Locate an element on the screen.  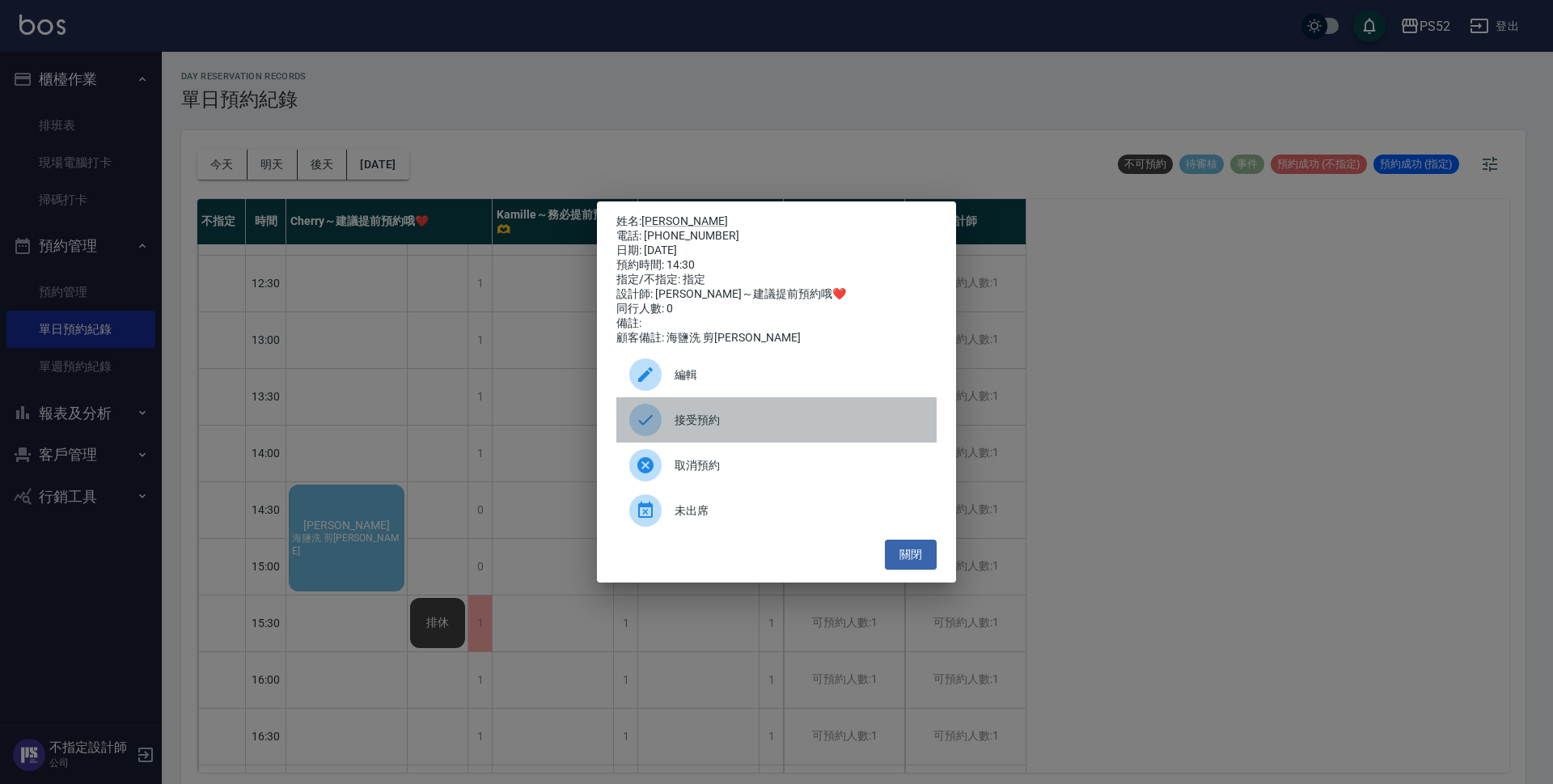
div: 指定/不指定: 指定 is located at coordinates (776, 280).